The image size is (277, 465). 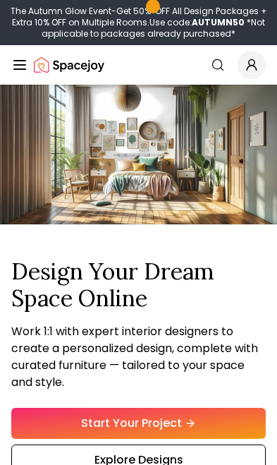 What do you see at coordinates (138, 357) in the screenshot?
I see `p: Work 1:1 with expert interior designers to create a personalized design, complete with curated fu...` at bounding box center [138, 357].